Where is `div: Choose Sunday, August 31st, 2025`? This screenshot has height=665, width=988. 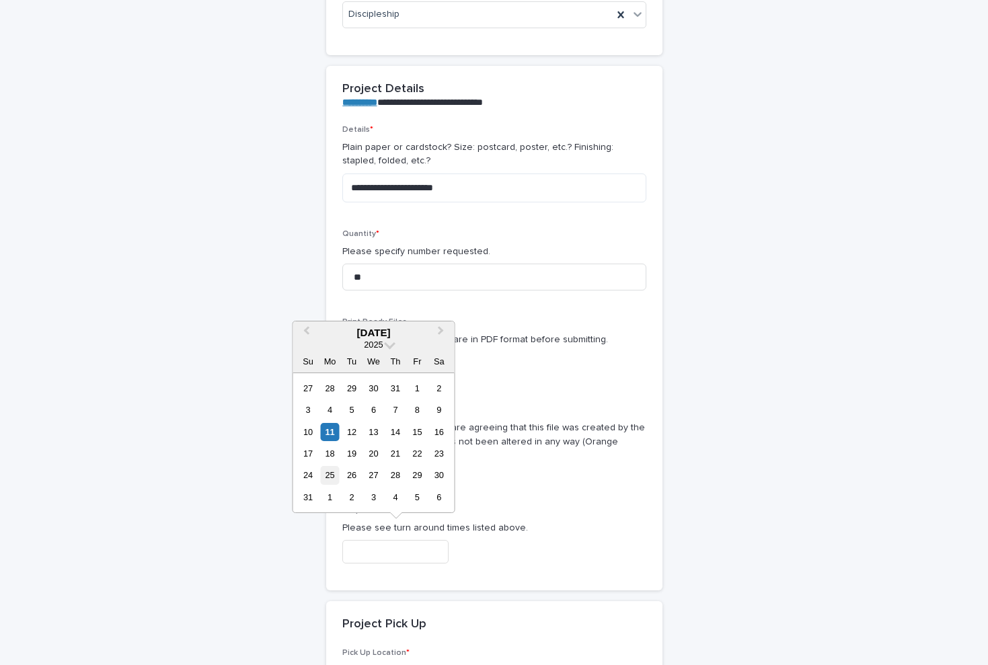 div: Choose Sunday, August 31st, 2025 is located at coordinates (307, 497).